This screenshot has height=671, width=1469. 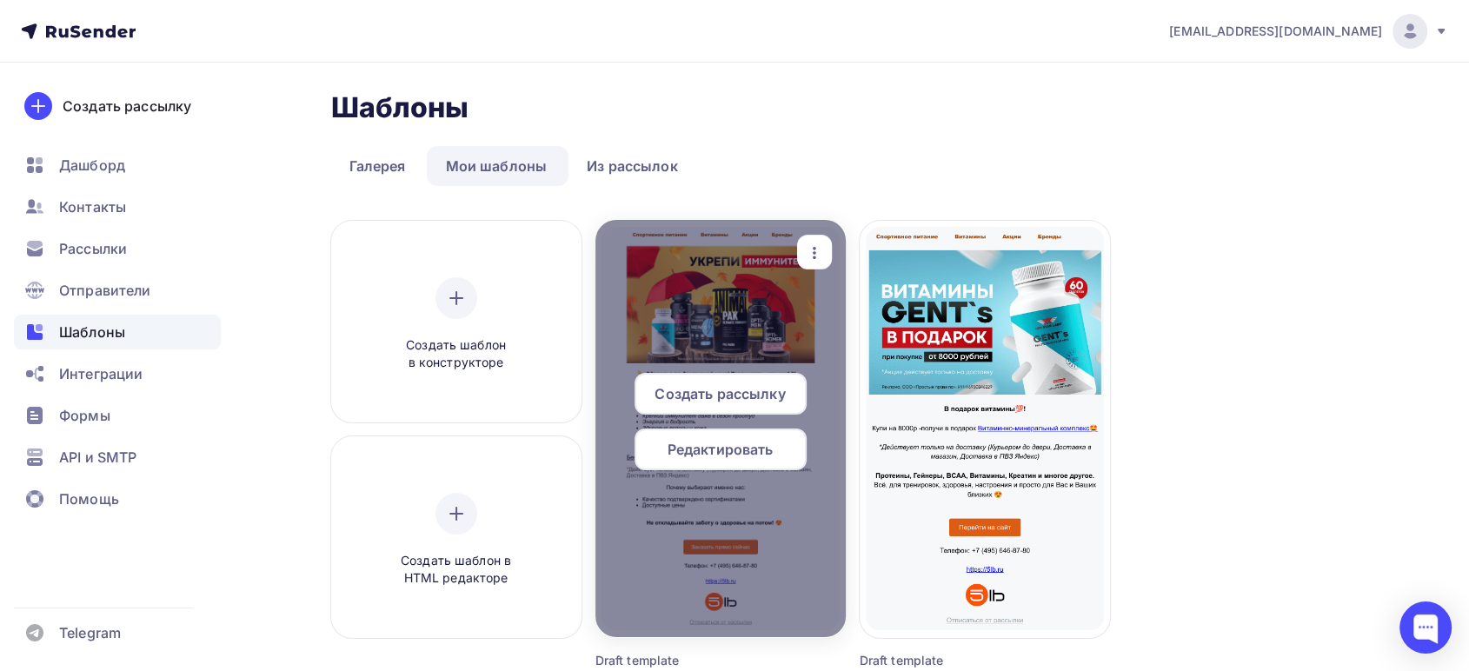 What do you see at coordinates (101, 374) in the screenshot?
I see `span: Интеграции` at bounding box center [101, 374].